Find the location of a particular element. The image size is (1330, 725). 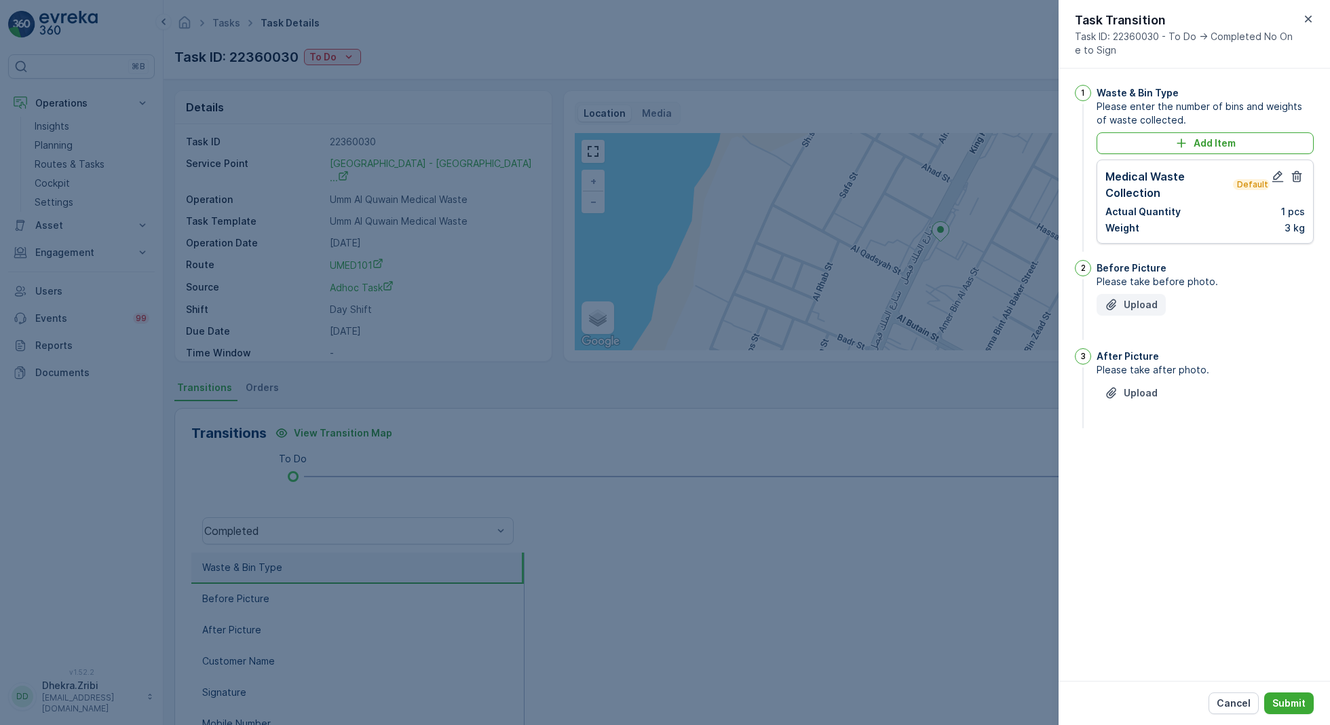

p: After Picture is located at coordinates (1128, 356).